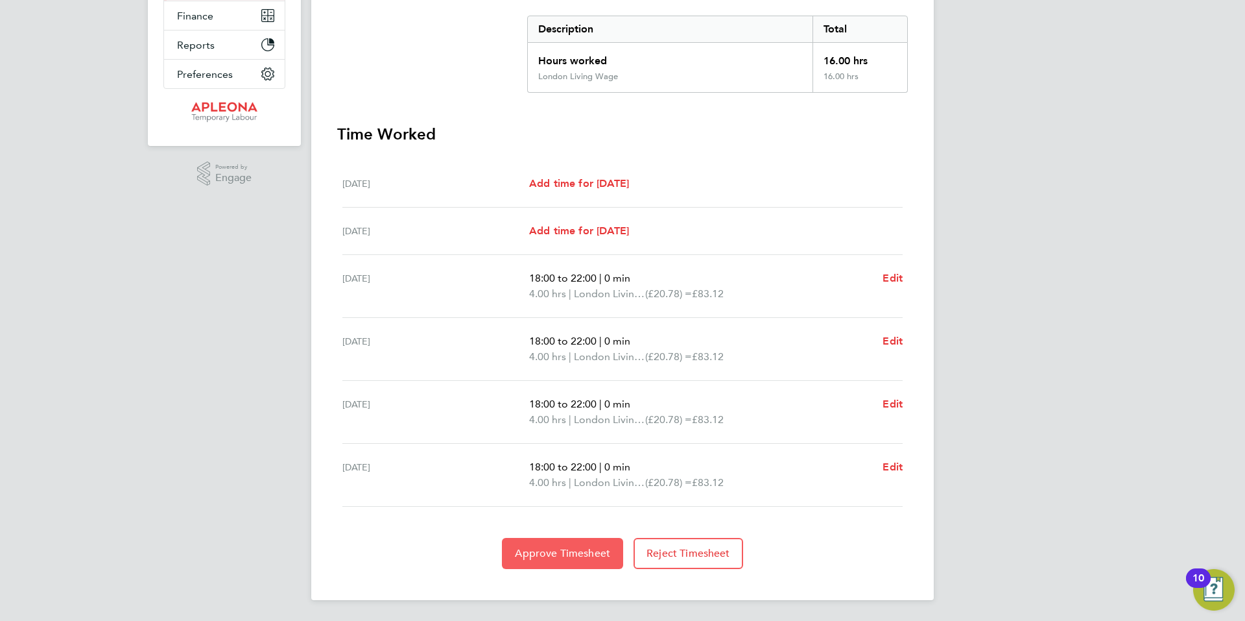 Image resolution: width=1245 pixels, height=621 pixels. What do you see at coordinates (224, 174) in the screenshot?
I see `a: Powered byEngage` at bounding box center [224, 174].